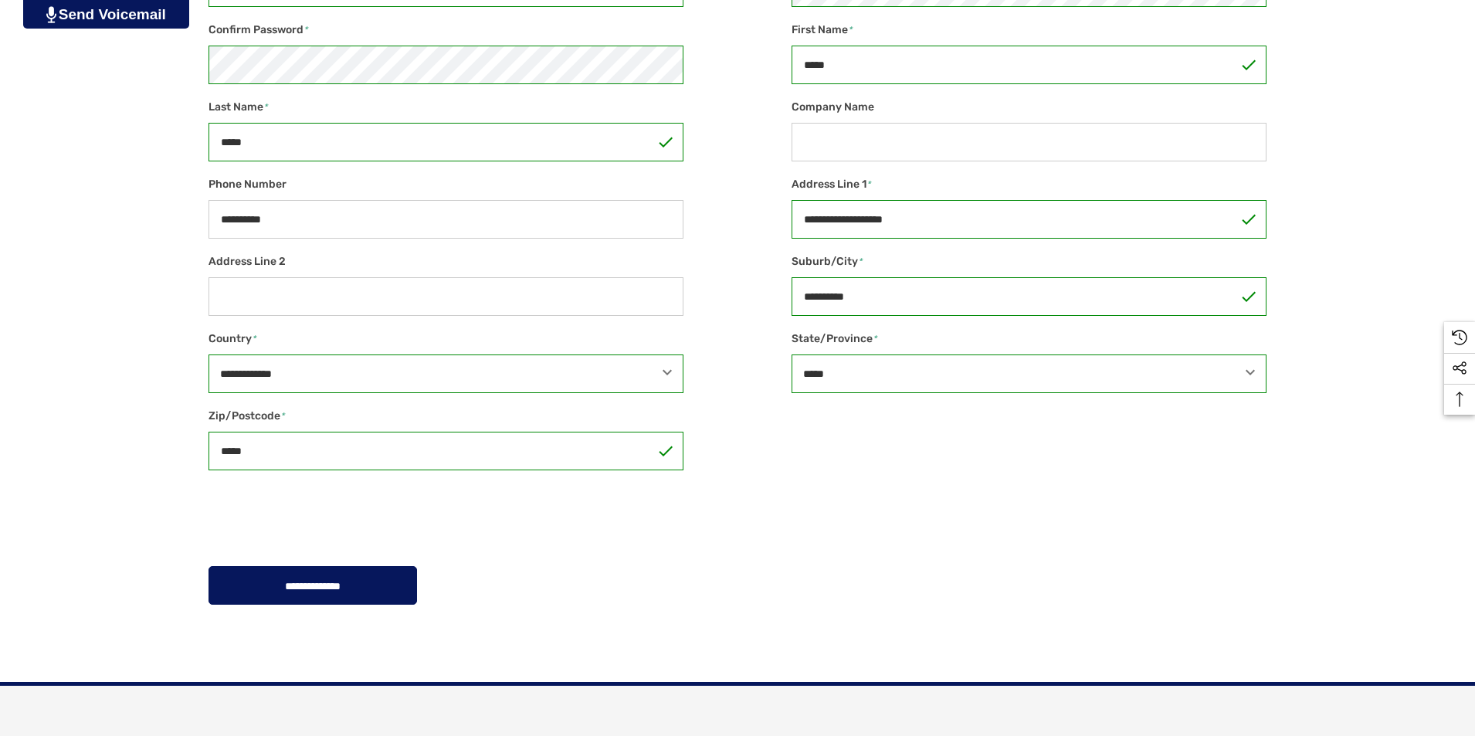 The height and width of the screenshot is (736, 1475). I want to click on svg: Social Media, so click(1460, 368).